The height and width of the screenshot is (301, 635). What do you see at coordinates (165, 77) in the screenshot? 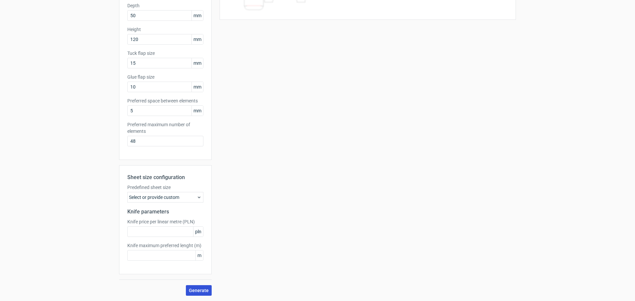
I see `label: Glue flap size` at bounding box center [165, 77].